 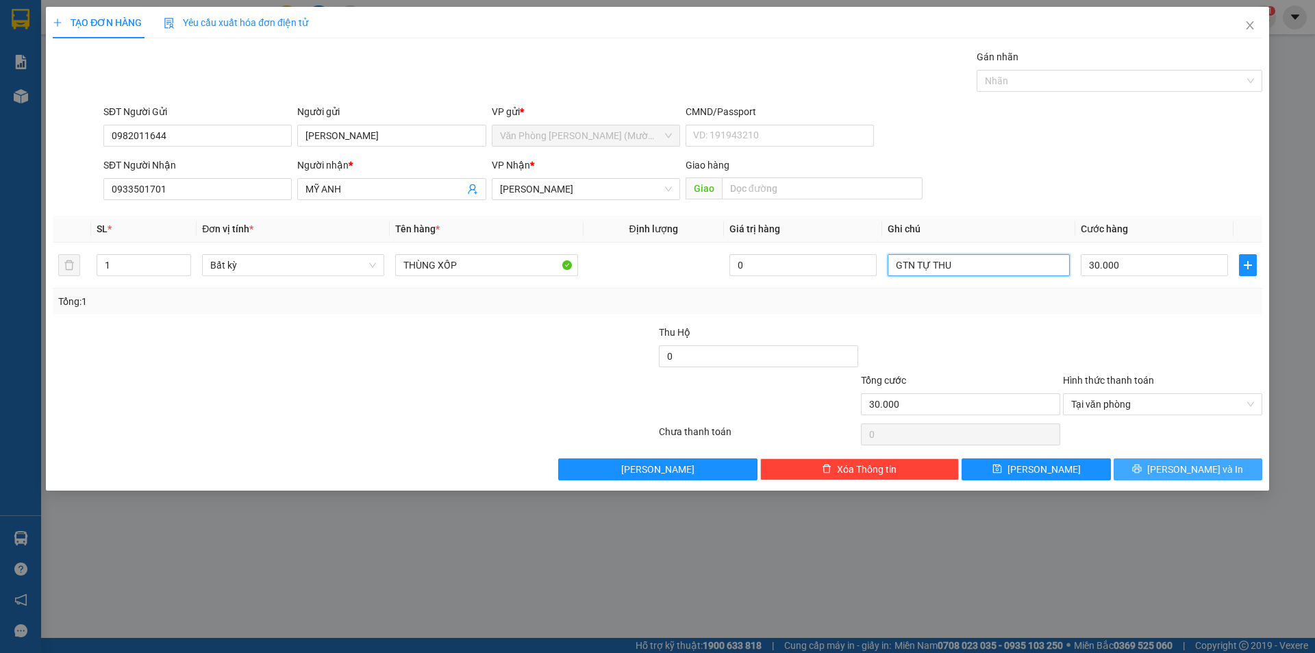 What do you see at coordinates (283, 301) in the screenshot?
I see `div: Tổng: 1` at bounding box center [283, 301].